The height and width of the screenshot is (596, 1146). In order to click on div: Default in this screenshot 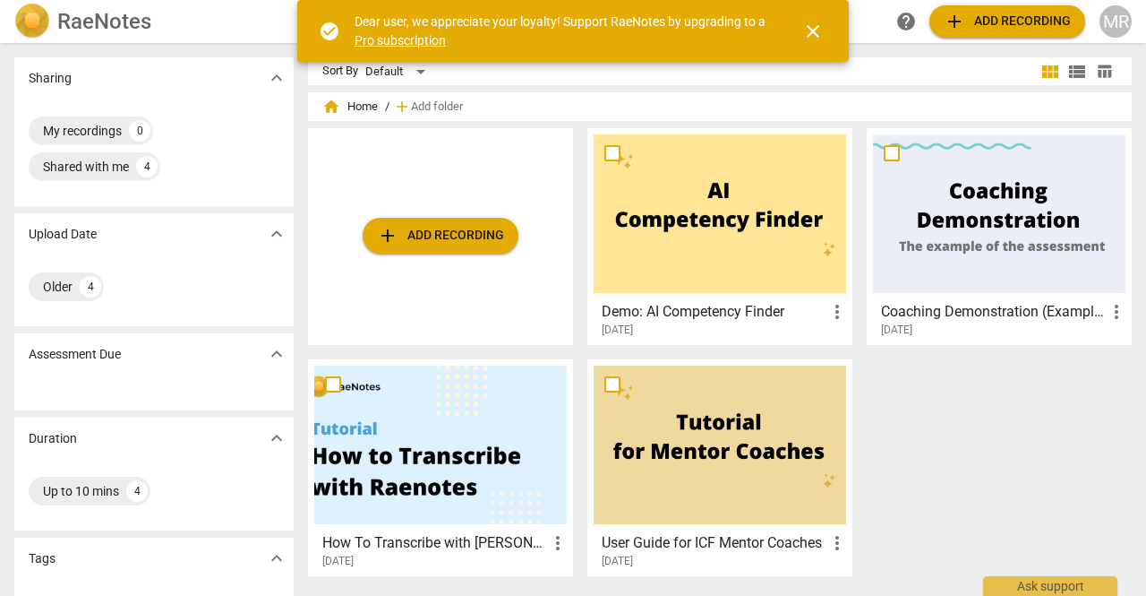, I will do `click(399, 72)`.